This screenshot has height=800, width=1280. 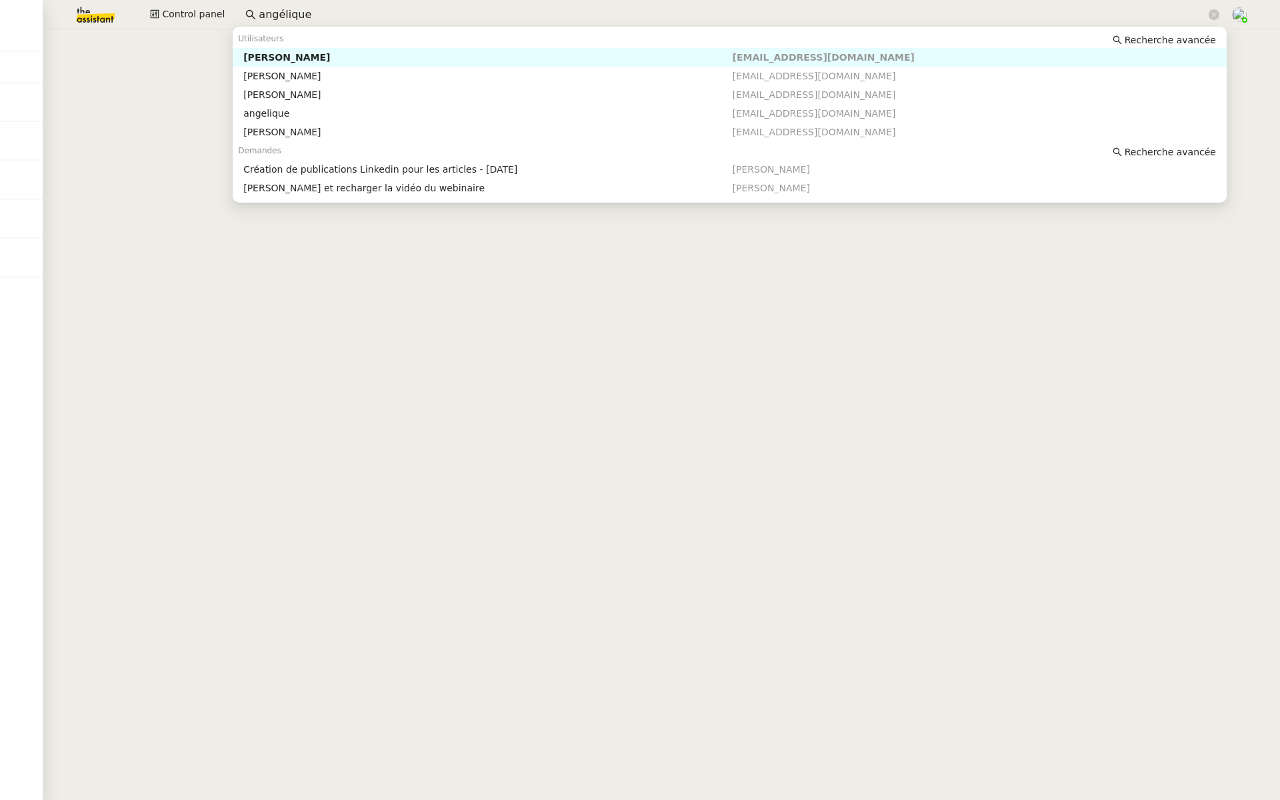 I want to click on div: angelique, so click(x=487, y=113).